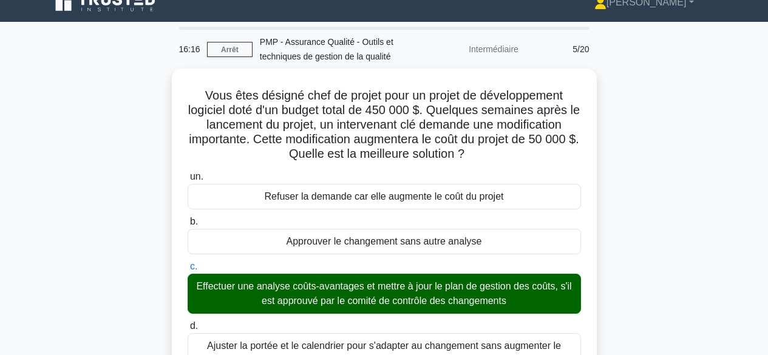  Describe the element at coordinates (326, 49) in the screenshot. I see `font: PMP - Assurance Qualité - Outils et techniques de gestion de la qualité` at that location.